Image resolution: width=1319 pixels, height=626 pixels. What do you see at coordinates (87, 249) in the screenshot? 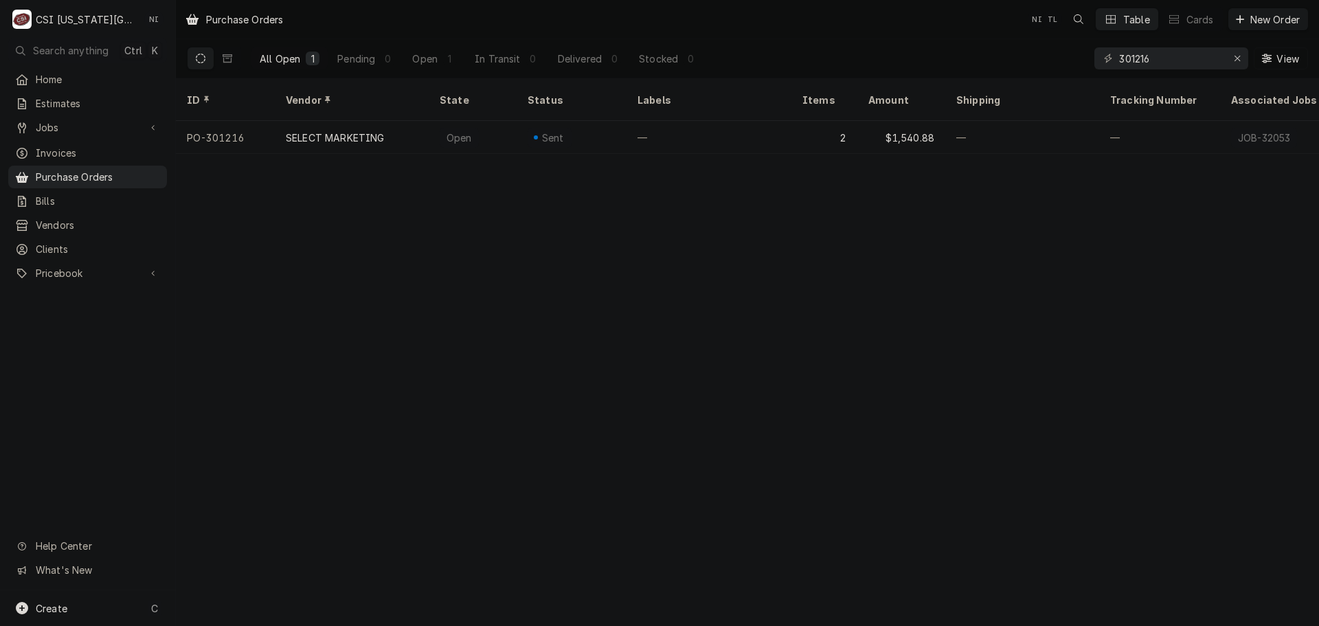
I see `a: Clients` at bounding box center [87, 249].